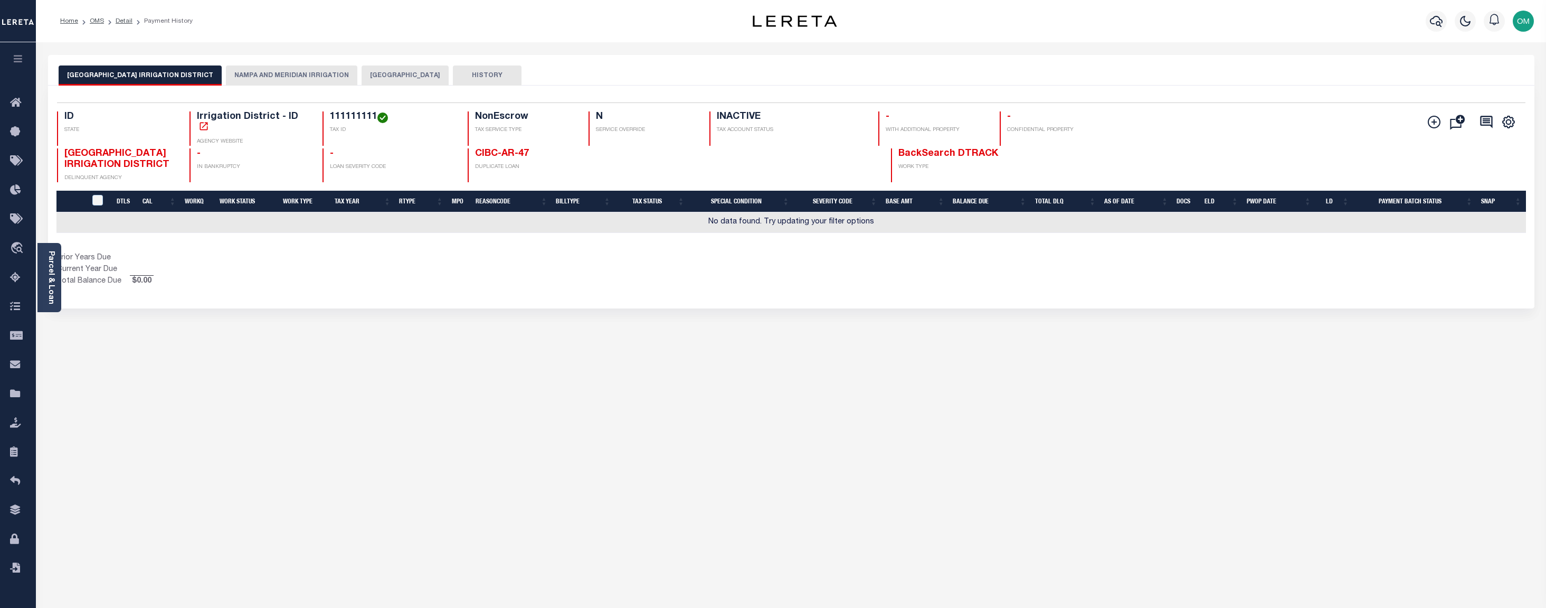  What do you see at coordinates (1415, 201) in the screenshot?
I see `th: Payment Batch Status: activate to sort column ascending` at bounding box center [1415, 201].